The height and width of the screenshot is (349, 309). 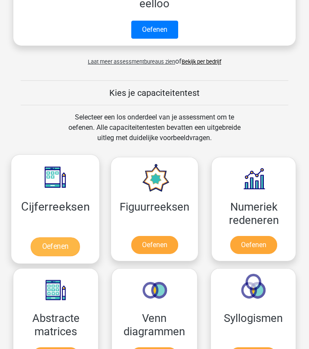 What do you see at coordinates (155, 58) in the screenshot?
I see `div: of` at bounding box center [155, 58].